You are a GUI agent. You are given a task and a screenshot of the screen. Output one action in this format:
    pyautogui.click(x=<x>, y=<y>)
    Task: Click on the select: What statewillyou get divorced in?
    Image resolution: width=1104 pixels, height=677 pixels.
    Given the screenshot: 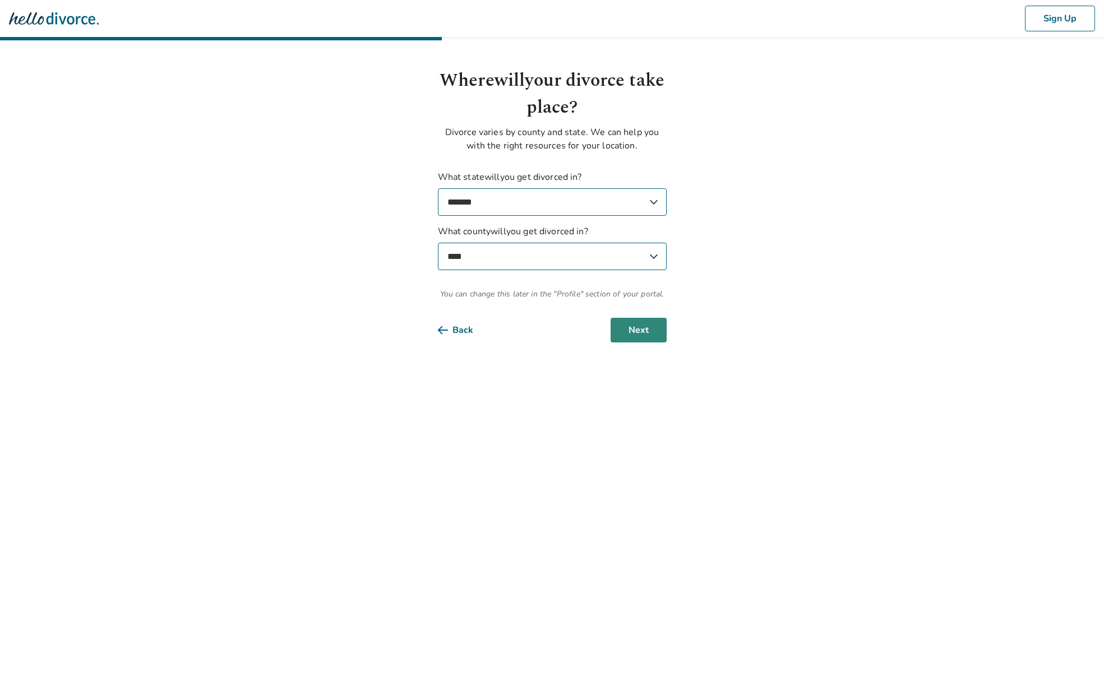 What is the action you would take?
    pyautogui.click(x=552, y=202)
    